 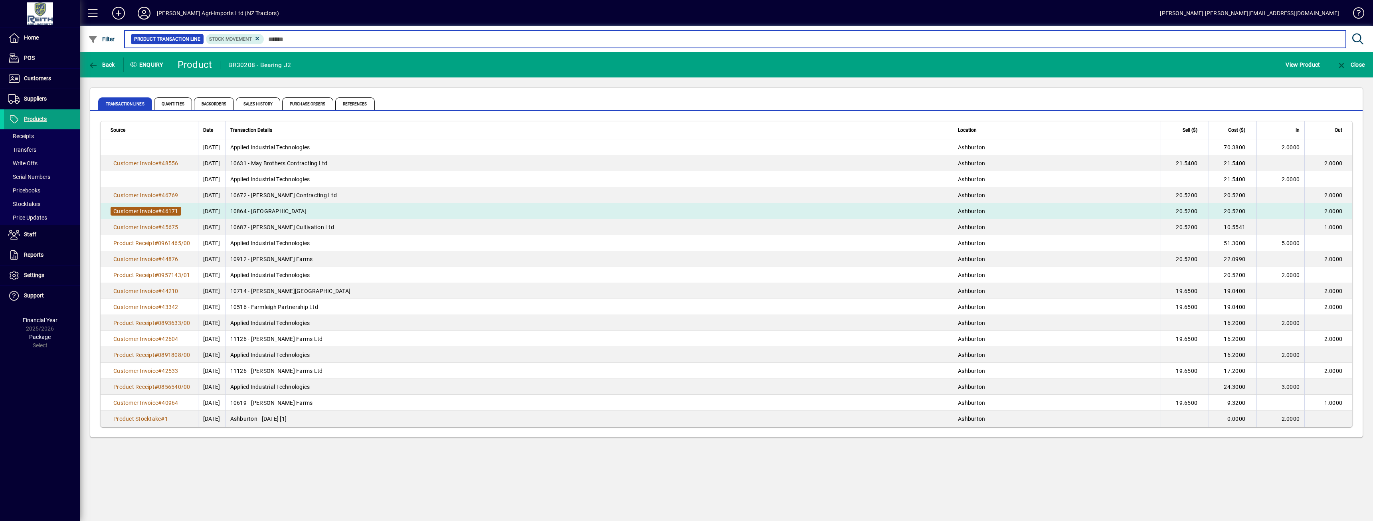 I want to click on span: Pricebooks, so click(x=24, y=190).